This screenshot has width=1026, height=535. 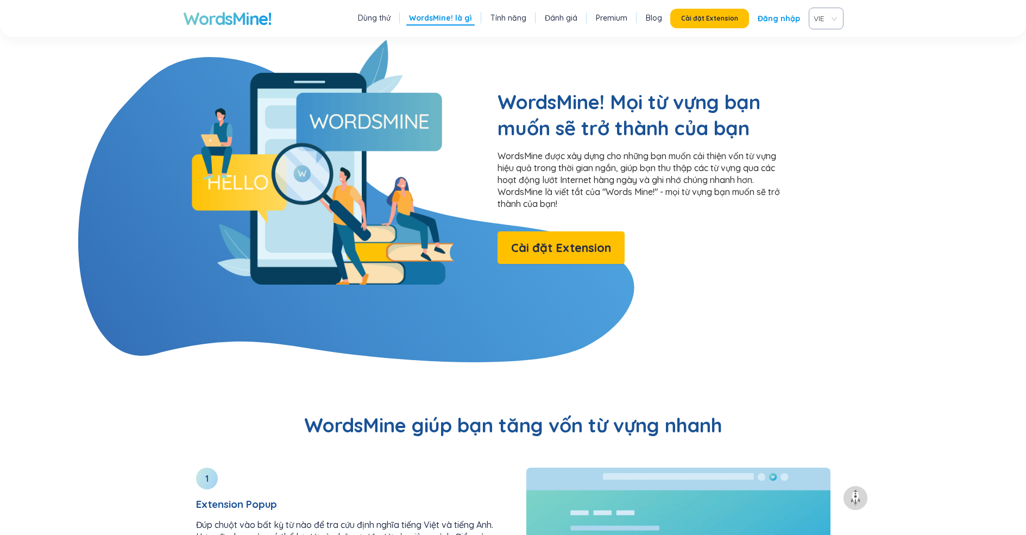 I want to click on span: VIE, so click(x=824, y=18).